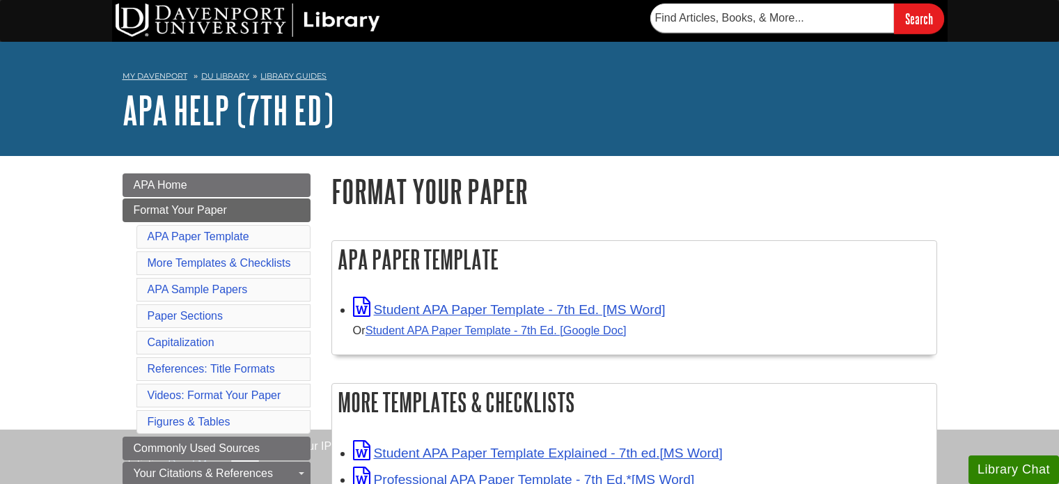  I want to click on a: Format Your Paper, so click(217, 210).